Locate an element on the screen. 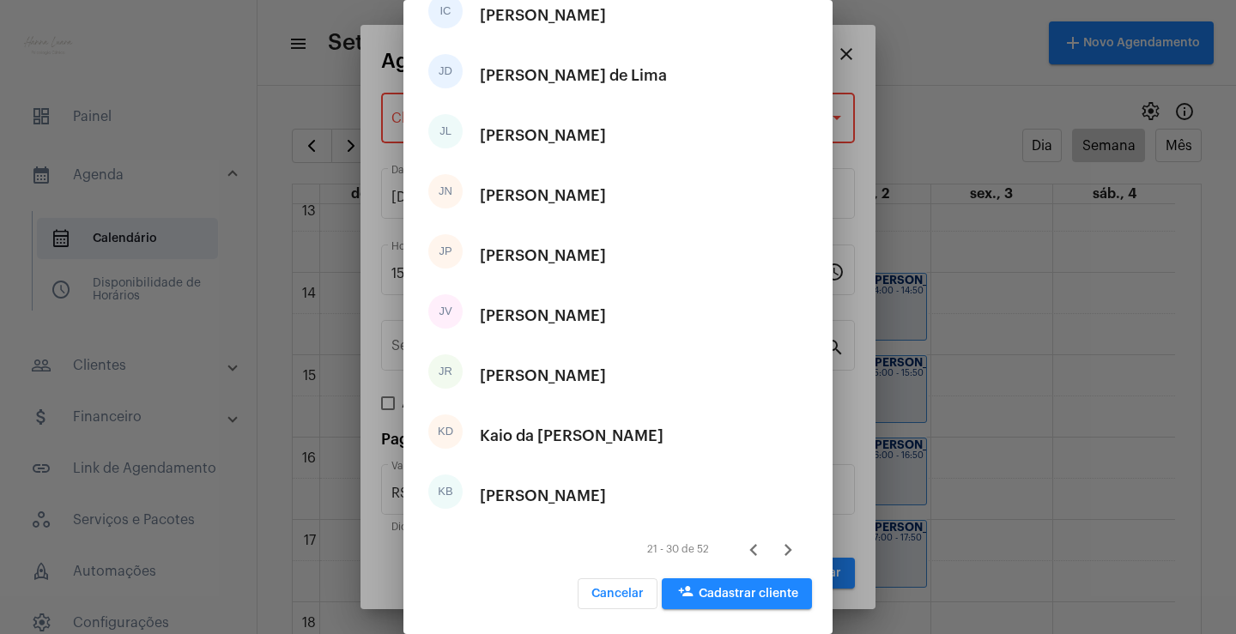  button: Próxima página is located at coordinates (788, 550).